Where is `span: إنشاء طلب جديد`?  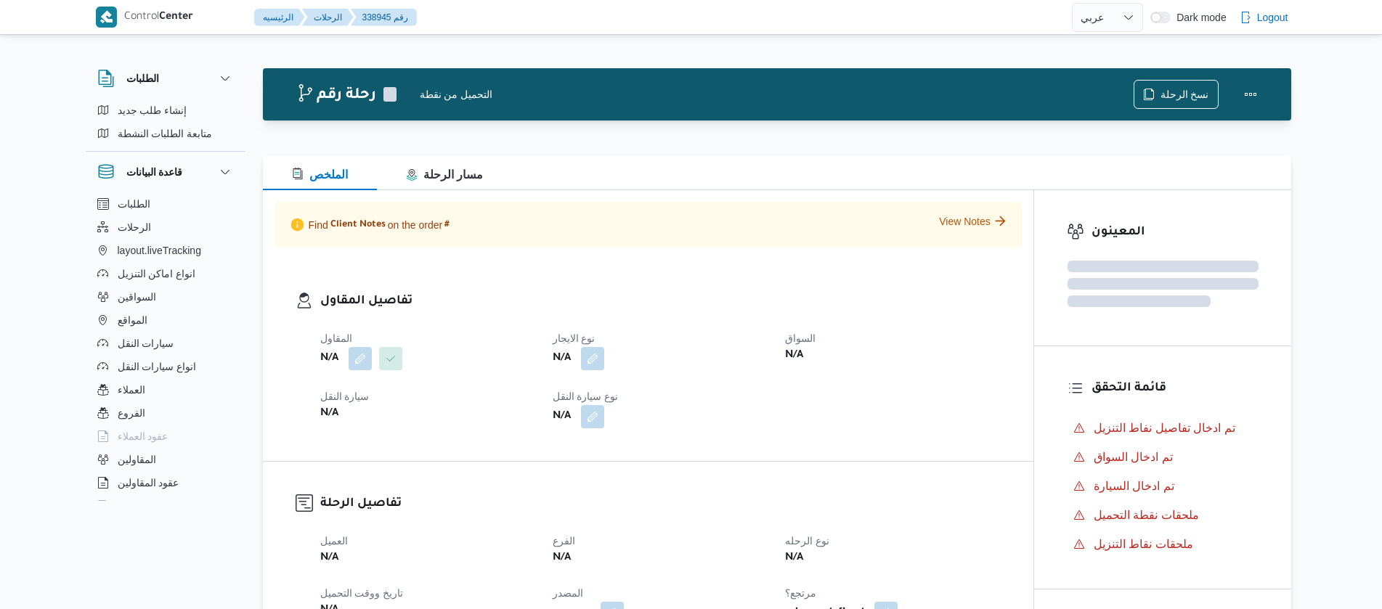
span: إنشاء طلب جديد is located at coordinates (152, 110).